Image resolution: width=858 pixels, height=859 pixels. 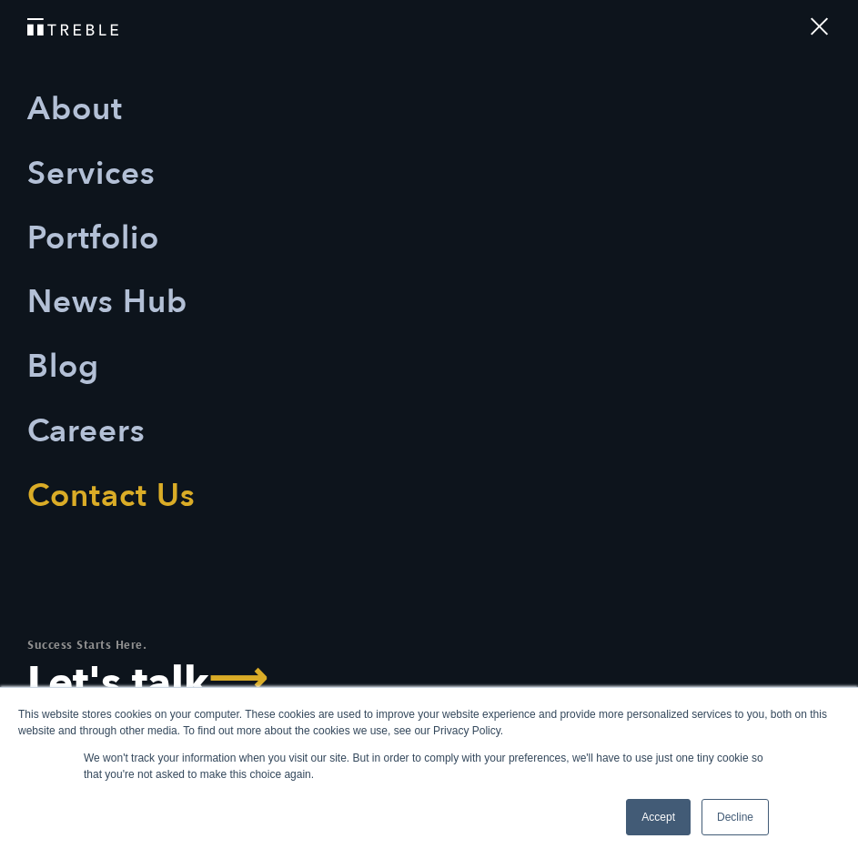 What do you see at coordinates (735, 817) in the screenshot?
I see `a: Decline` at bounding box center [735, 817].